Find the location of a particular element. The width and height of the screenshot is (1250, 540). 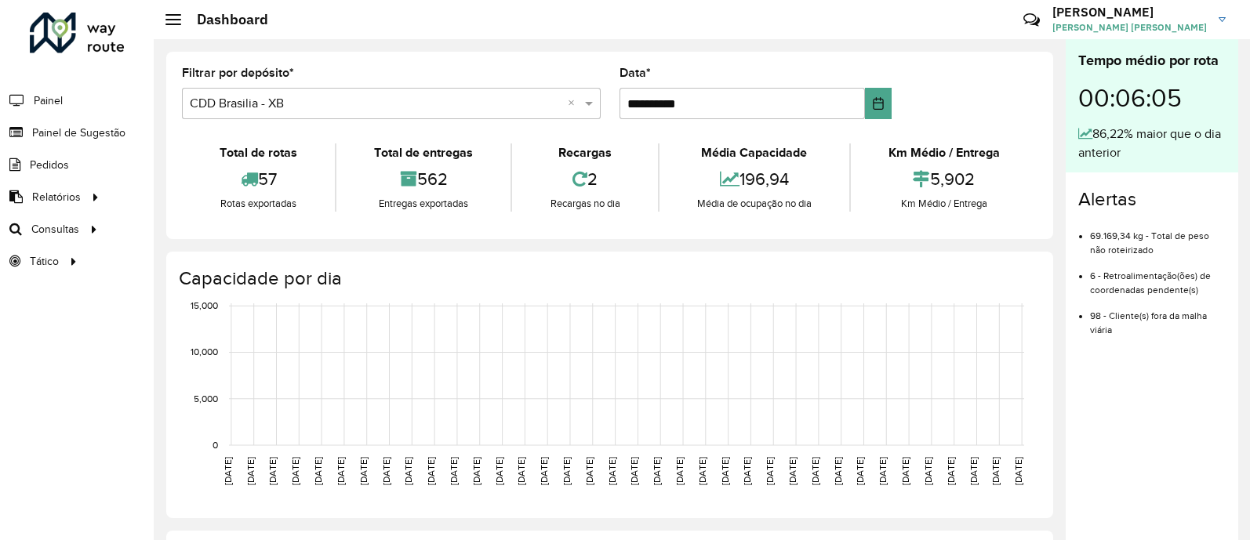

text: 10,000 is located at coordinates (204, 352).